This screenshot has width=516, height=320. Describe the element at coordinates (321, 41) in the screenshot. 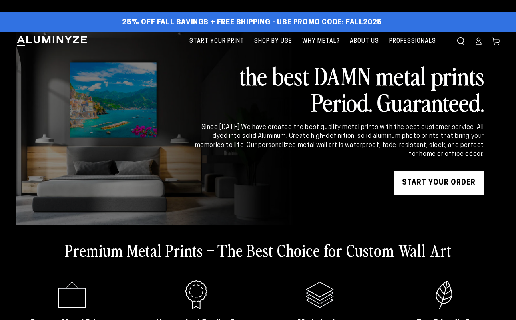

I see `span: Why Metal?` at that location.